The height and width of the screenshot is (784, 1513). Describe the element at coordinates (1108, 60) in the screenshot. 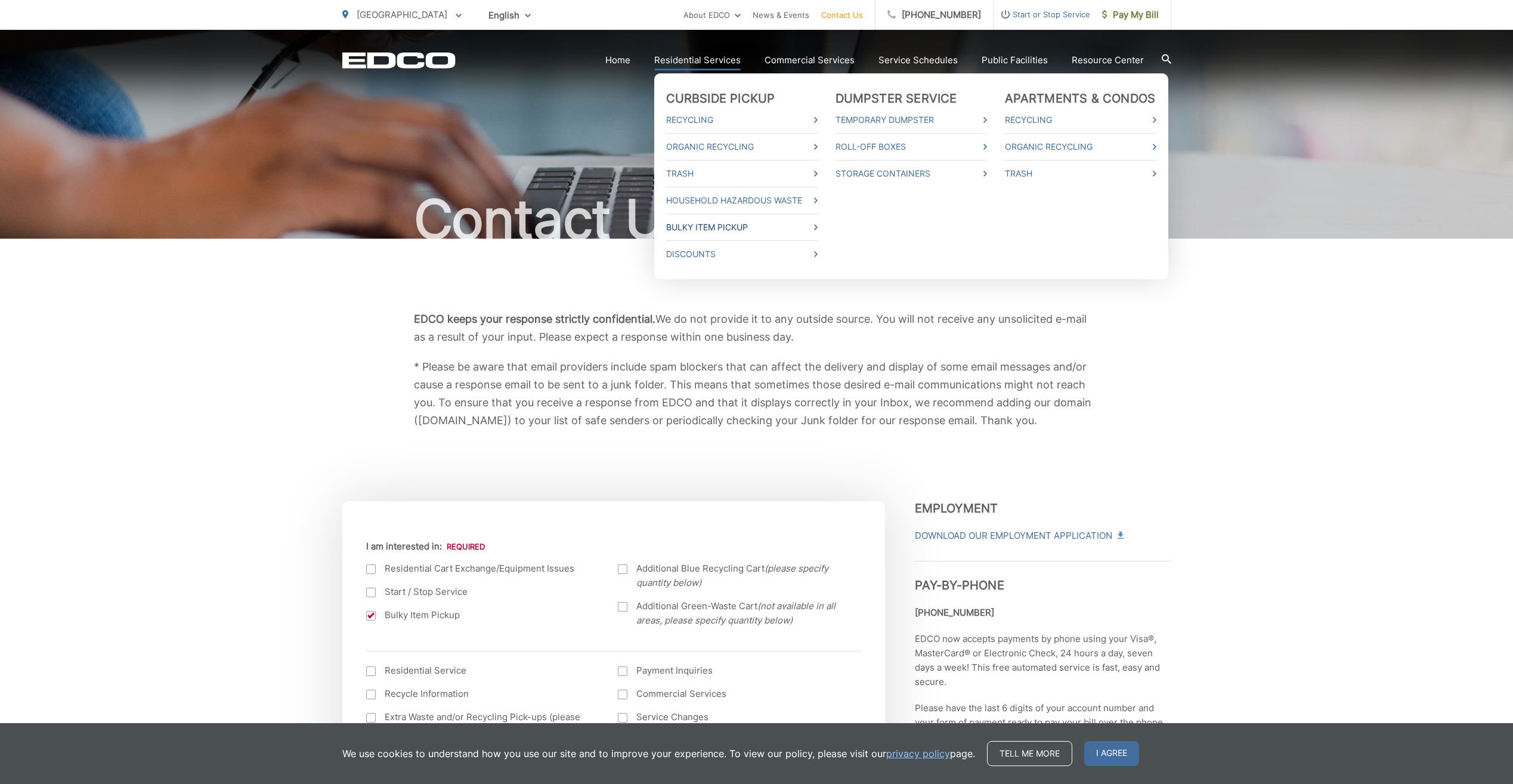

I see `a: Resource Center` at that location.